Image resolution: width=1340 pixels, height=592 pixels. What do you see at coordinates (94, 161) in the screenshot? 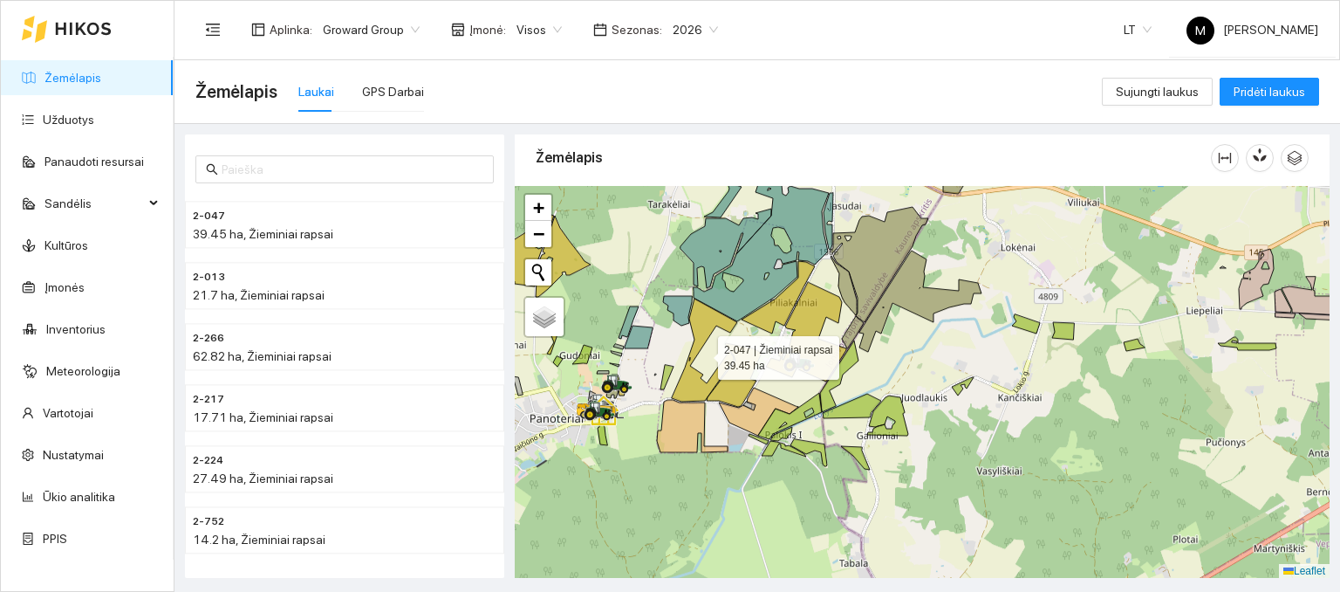
I see `a: Panaudoti resursai` at bounding box center [94, 161].